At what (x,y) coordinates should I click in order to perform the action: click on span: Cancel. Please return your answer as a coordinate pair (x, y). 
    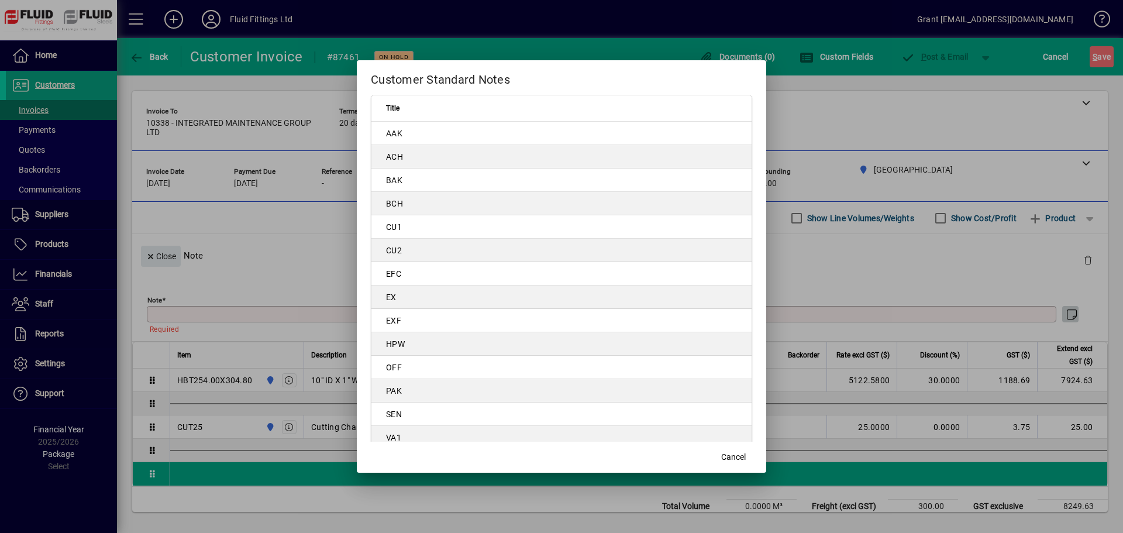
    Looking at the image, I should click on (734, 457).